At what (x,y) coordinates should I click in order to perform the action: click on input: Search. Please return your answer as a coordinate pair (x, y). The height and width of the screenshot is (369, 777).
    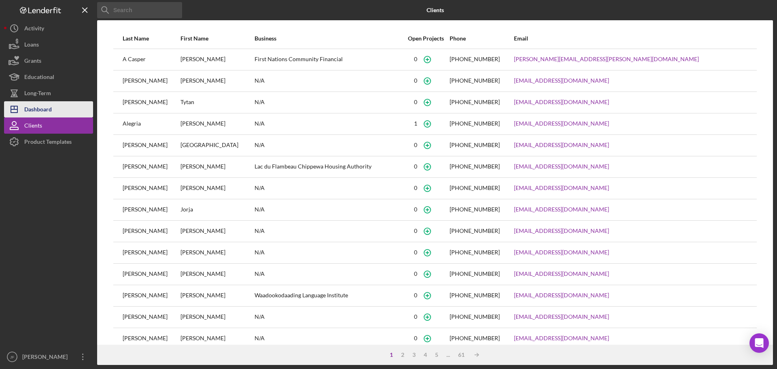
    Looking at the image, I should click on (140, 10).